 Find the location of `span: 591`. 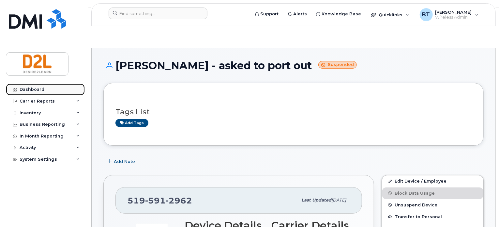

span: 591 is located at coordinates (155, 200).